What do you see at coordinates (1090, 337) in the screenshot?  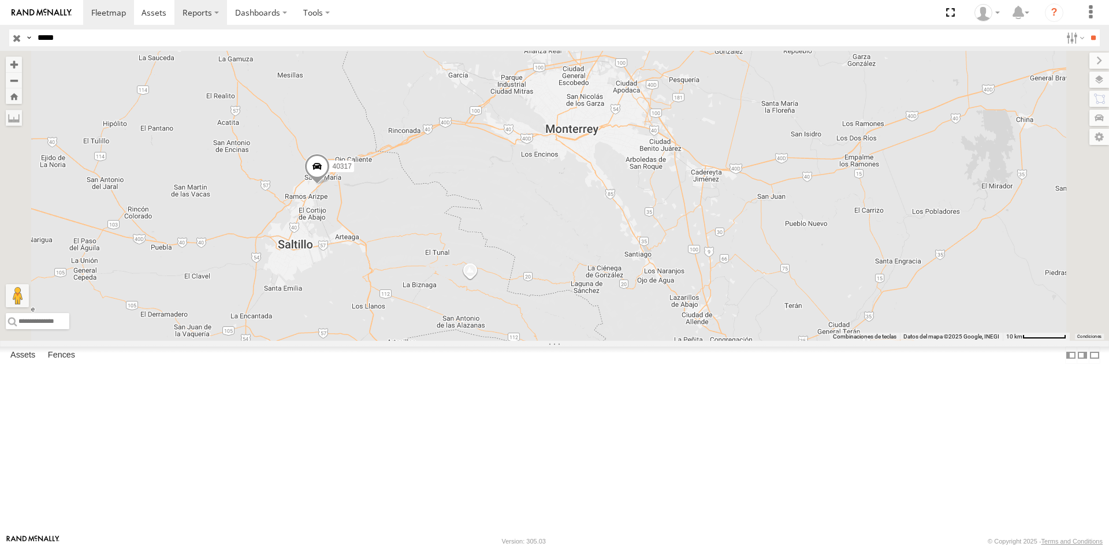 I see `a: Condiciones` at bounding box center [1090, 337].